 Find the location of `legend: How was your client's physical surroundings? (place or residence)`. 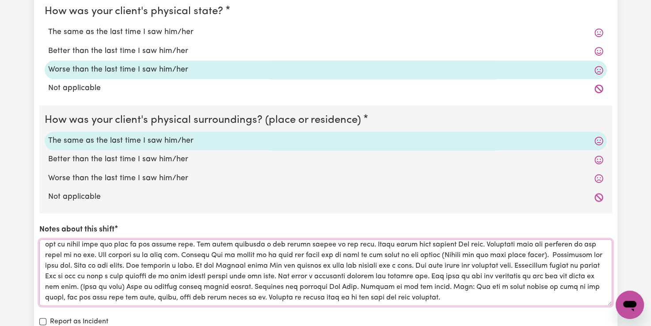

legend: How was your client's physical surroundings? (place or residence) is located at coordinates (205, 120).